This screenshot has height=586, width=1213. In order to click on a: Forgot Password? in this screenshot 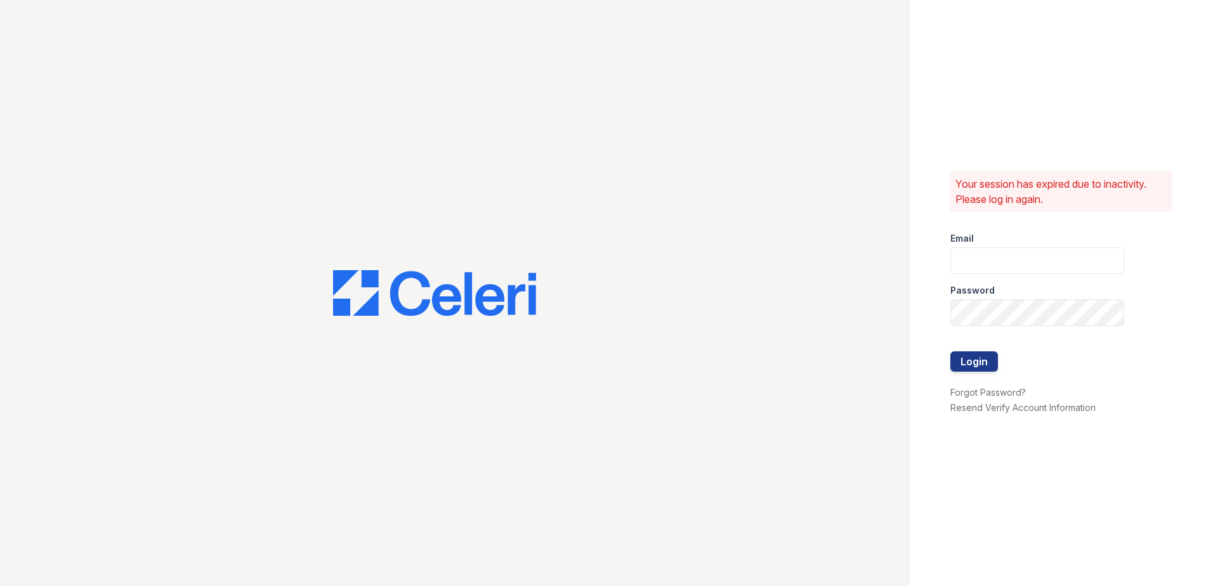, I will do `click(987, 392)`.